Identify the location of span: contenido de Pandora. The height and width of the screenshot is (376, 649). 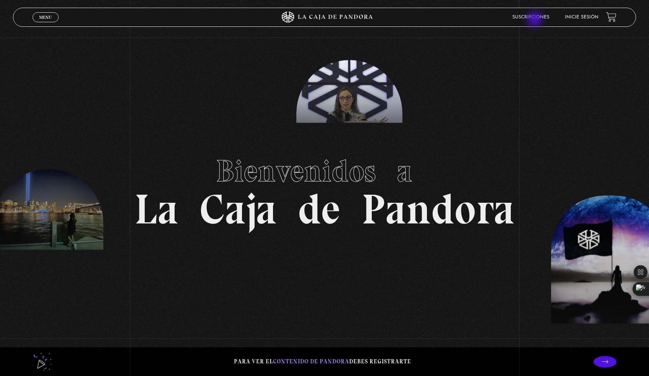
(311, 361).